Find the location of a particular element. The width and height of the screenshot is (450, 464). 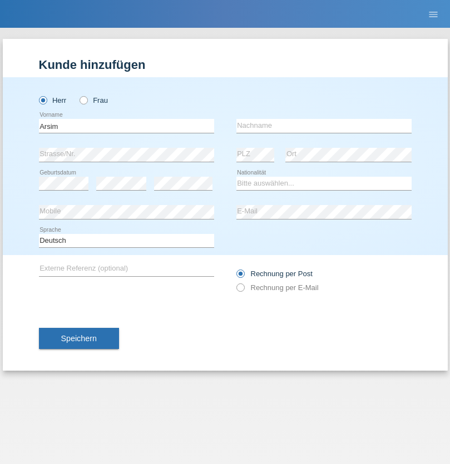

label: Rechnung per Post is located at coordinates (274, 274).